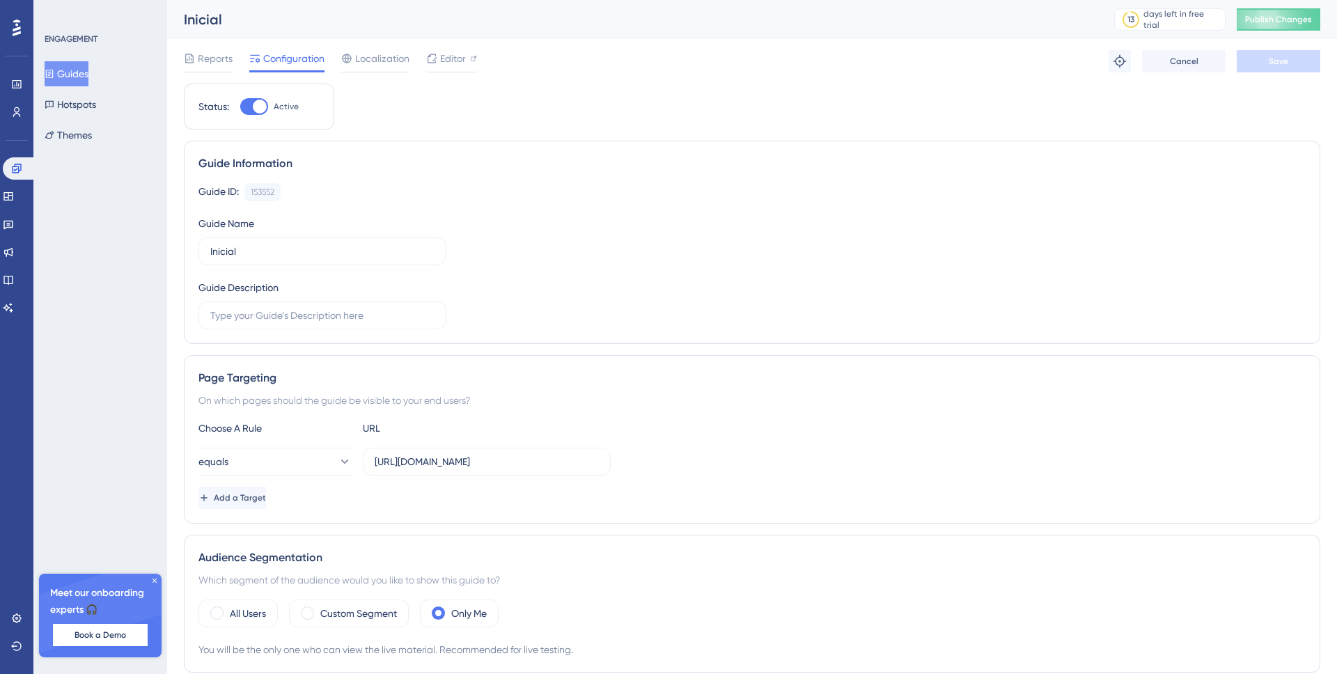  Describe the element at coordinates (752, 378) in the screenshot. I see `div: Page Targeting` at that location.